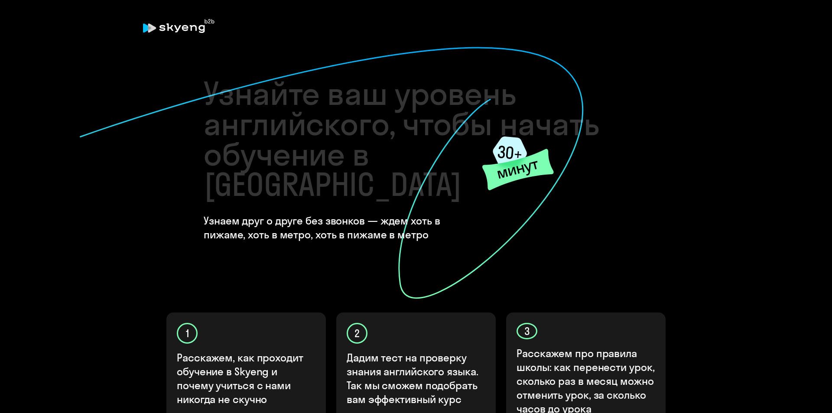 The image size is (832, 413). Describe the element at coordinates (343, 227) in the screenshot. I see `h4: Узнаем друг о друге без звонков — ждем хоть в пижаме, хоть в метро, хоть в пижаме в метро` at that location.